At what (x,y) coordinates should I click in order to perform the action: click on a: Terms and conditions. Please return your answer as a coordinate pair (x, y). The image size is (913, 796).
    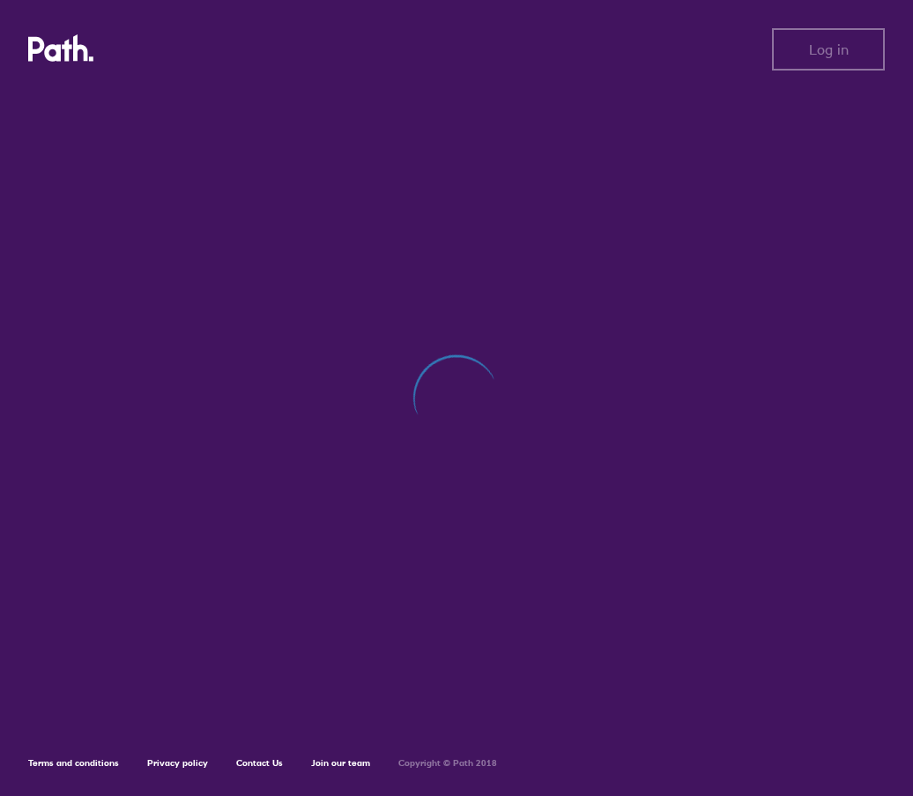
    Looking at the image, I should click on (73, 763).